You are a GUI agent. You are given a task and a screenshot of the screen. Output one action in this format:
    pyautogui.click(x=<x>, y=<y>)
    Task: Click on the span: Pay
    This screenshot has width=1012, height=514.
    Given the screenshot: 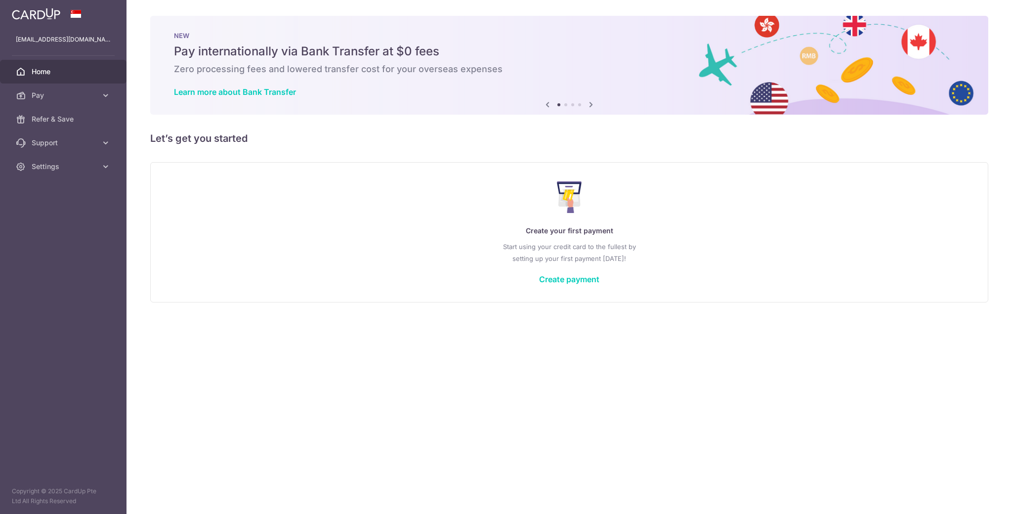 What is the action you would take?
    pyautogui.click(x=64, y=95)
    